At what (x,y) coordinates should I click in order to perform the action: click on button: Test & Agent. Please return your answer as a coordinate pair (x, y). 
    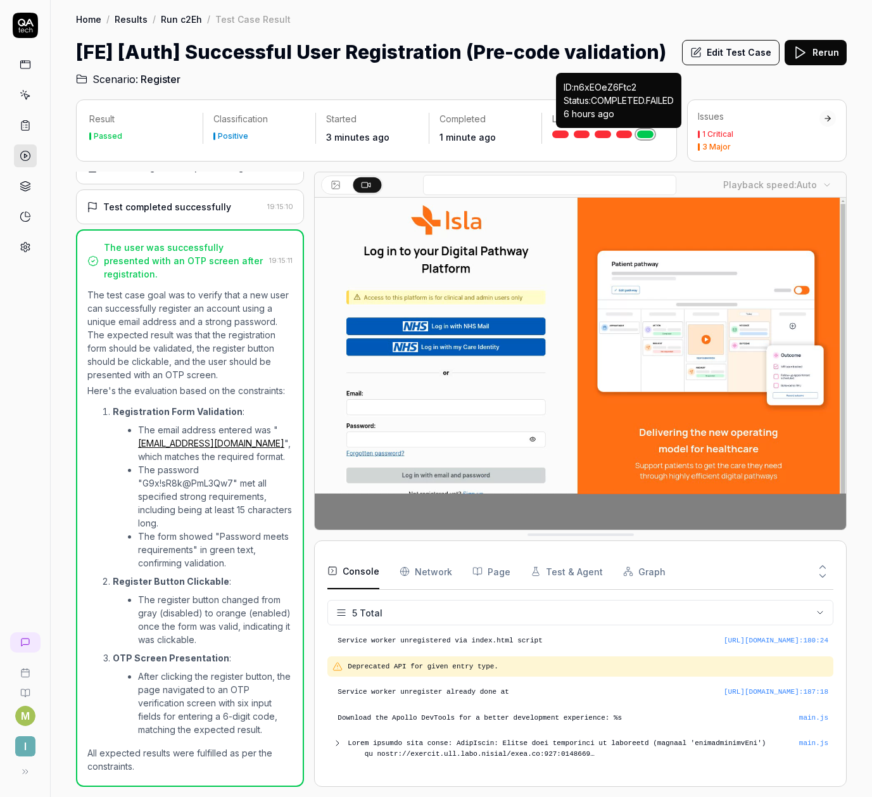
    Looking at the image, I should click on (567, 571).